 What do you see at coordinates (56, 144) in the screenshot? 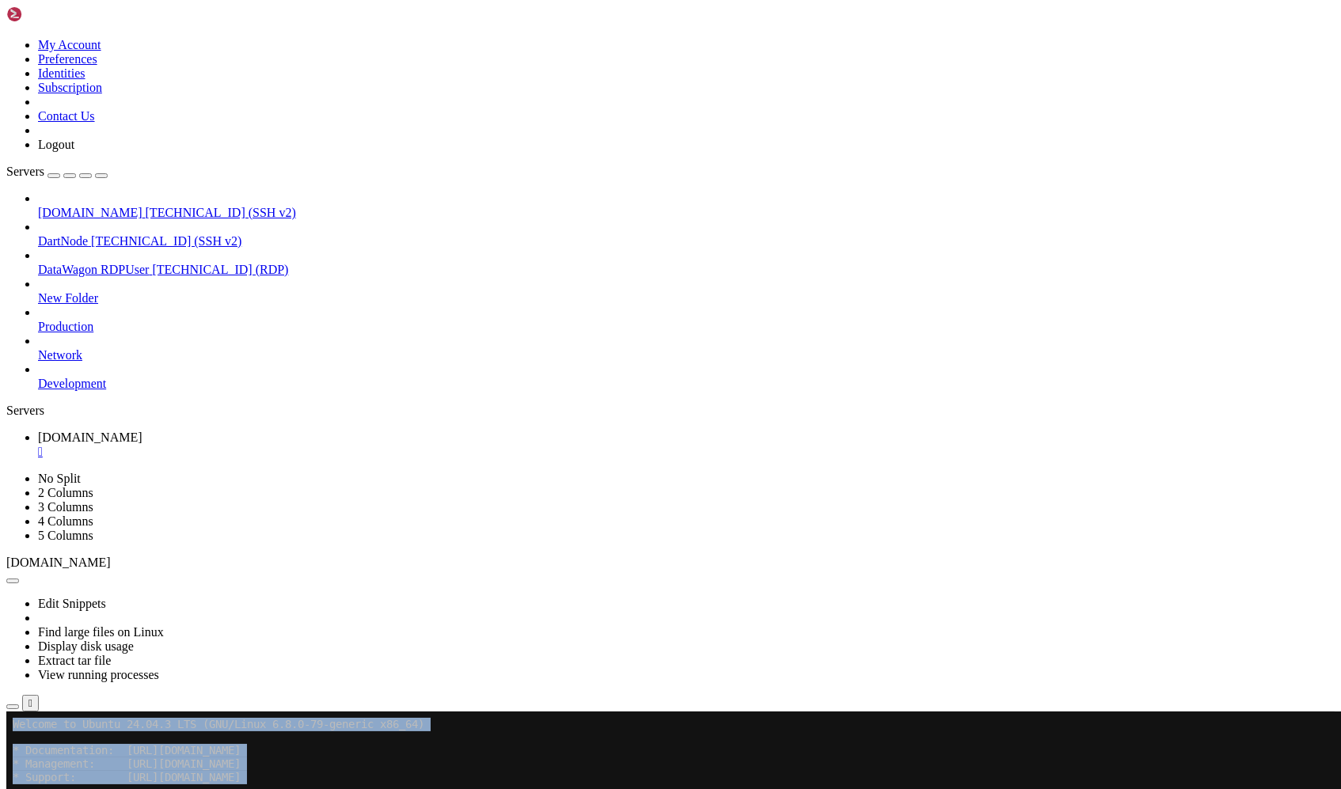
I see `a: Logout` at bounding box center [56, 144].